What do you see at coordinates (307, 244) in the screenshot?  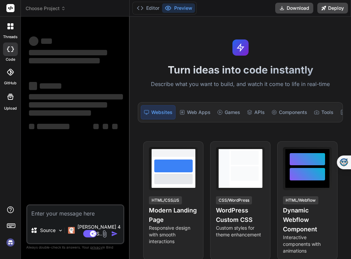 I see `p: Interactive components with animations` at bounding box center [307, 244].